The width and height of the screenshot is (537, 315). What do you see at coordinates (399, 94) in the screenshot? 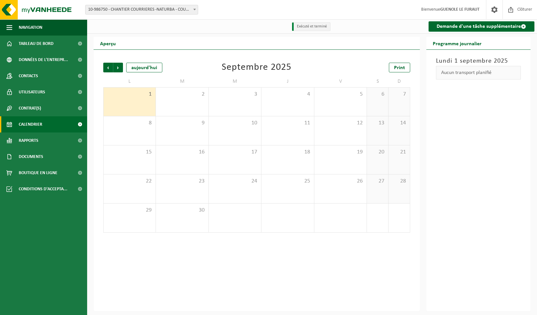
I see `span: 7` at bounding box center [399, 94].